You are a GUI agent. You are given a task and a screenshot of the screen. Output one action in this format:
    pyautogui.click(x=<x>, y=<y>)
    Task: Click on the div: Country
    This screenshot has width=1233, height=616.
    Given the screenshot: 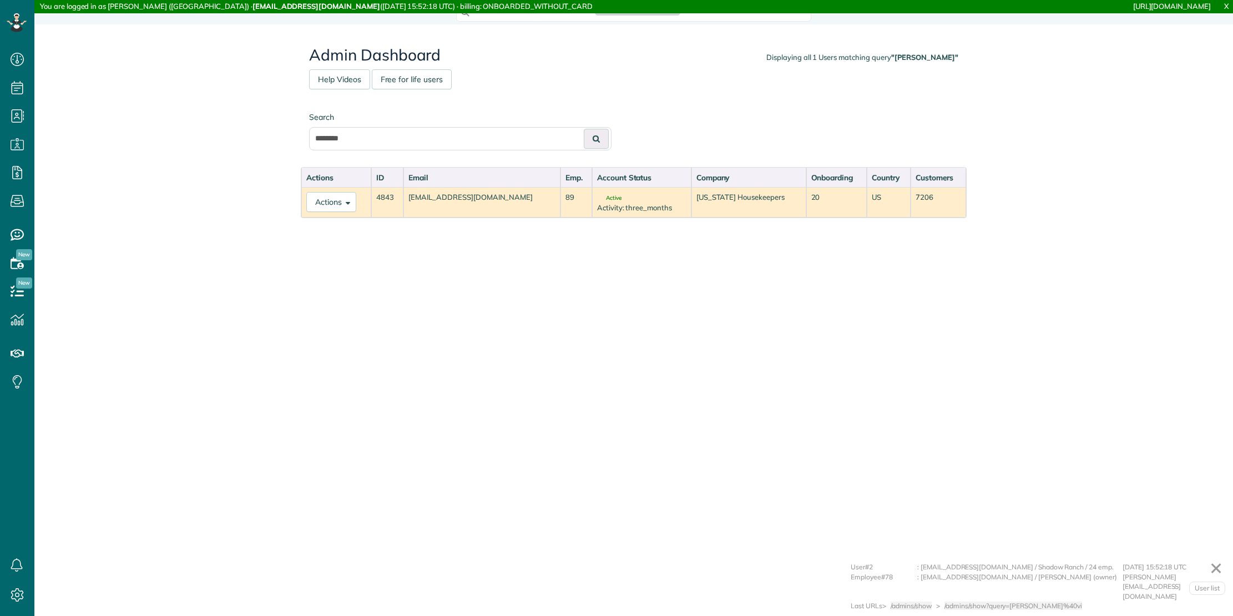 What is the action you would take?
    pyautogui.click(x=889, y=178)
    